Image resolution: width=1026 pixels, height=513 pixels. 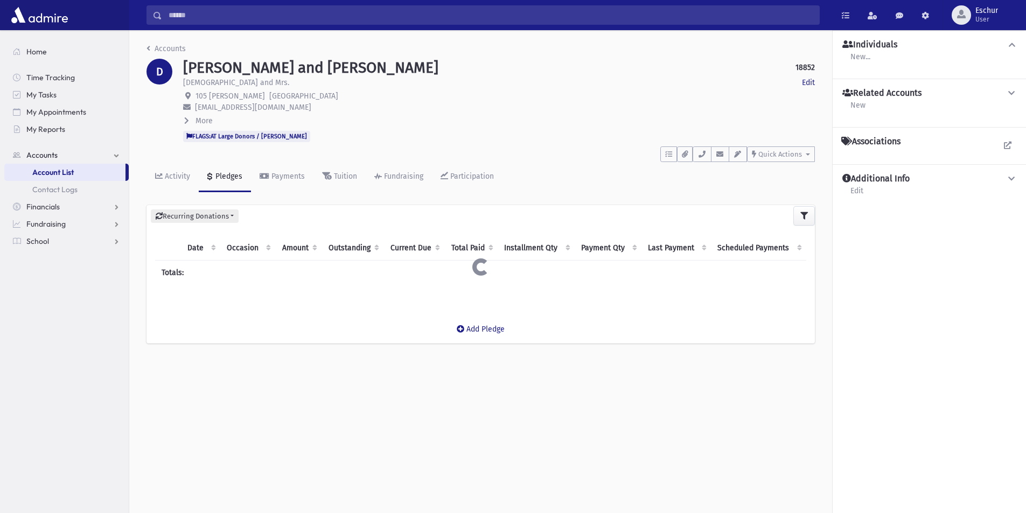 What do you see at coordinates (46, 129) in the screenshot?
I see `span: My Reports` at bounding box center [46, 129].